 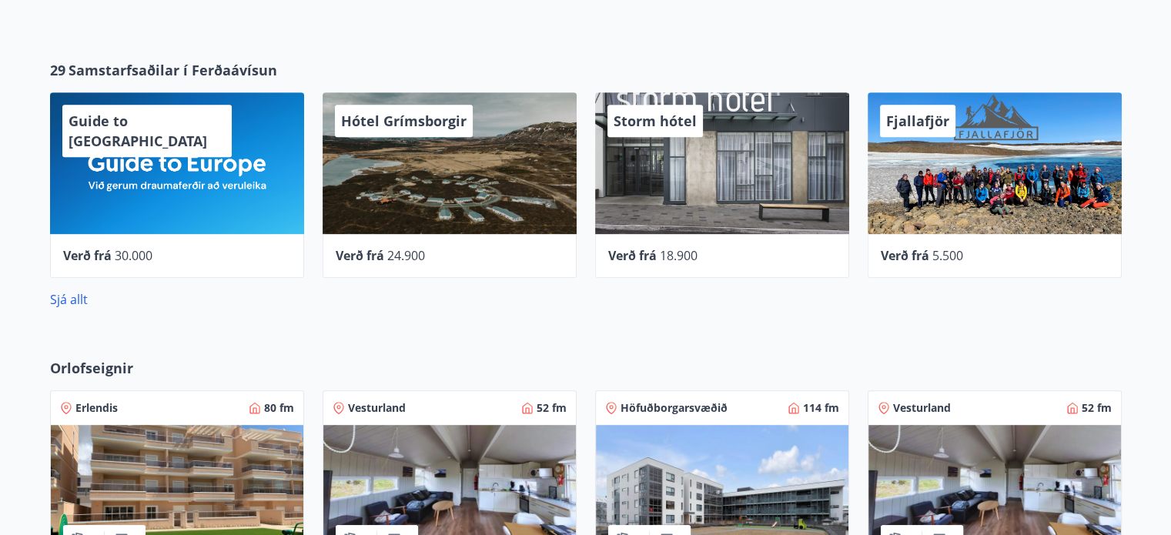 I want to click on span: 29, so click(x=58, y=70).